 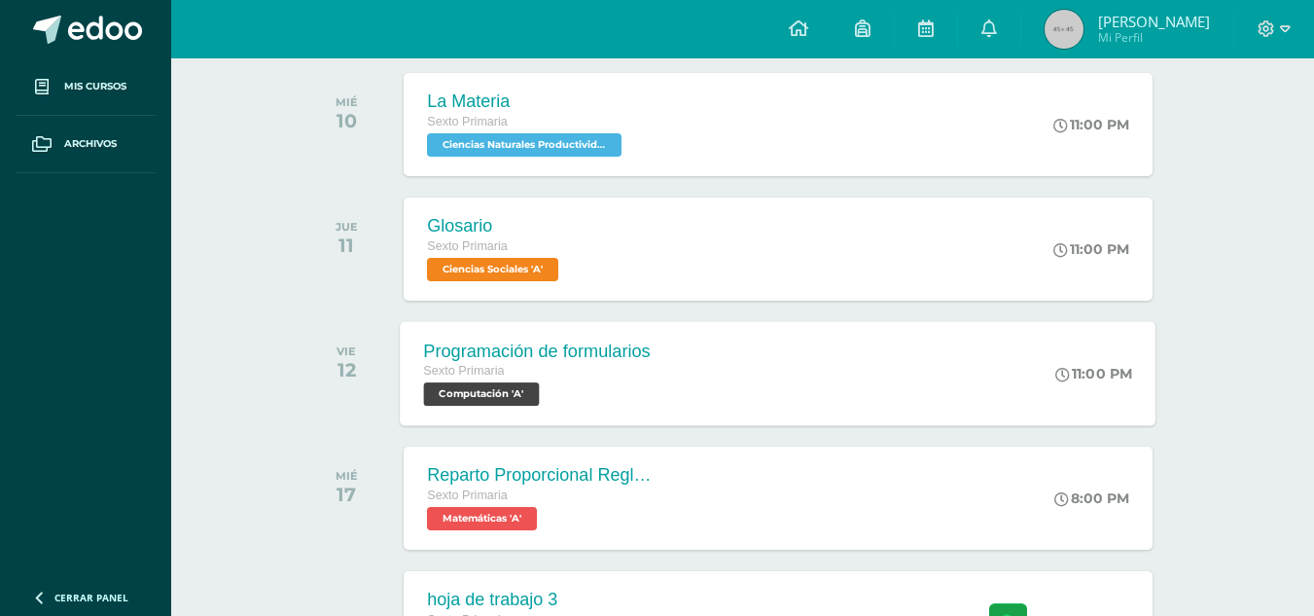 I want to click on div: hoja de trabajo 3, so click(x=500, y=599).